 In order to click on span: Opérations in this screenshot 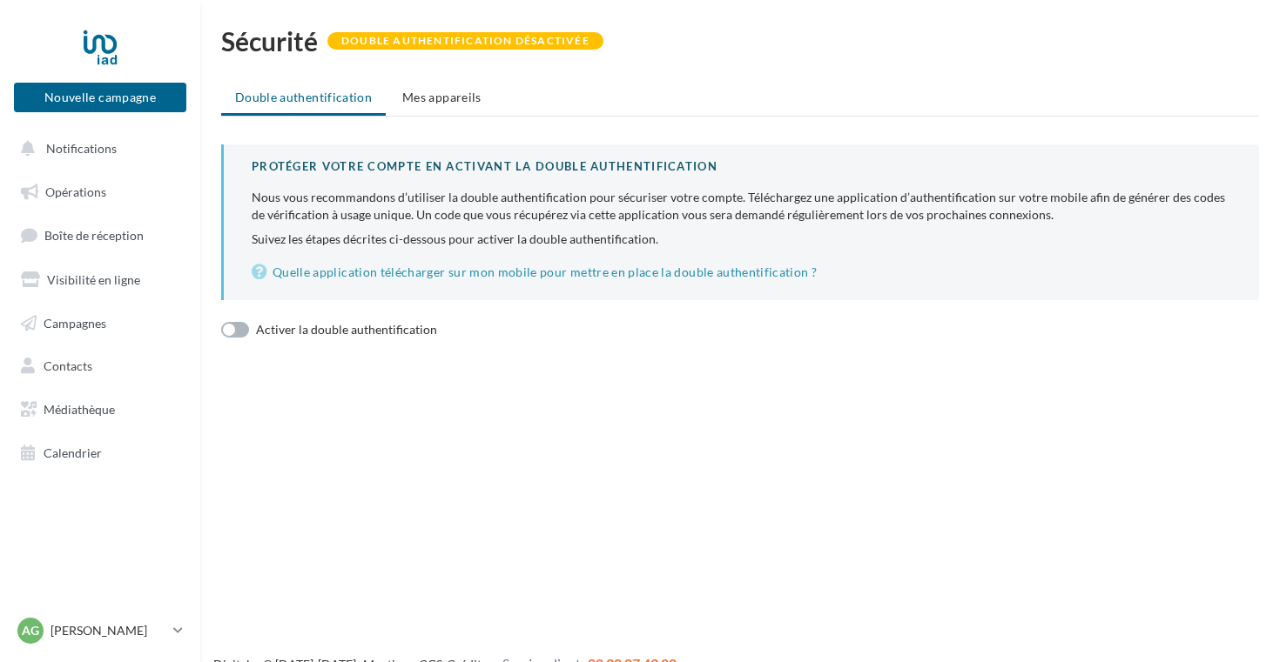, I will do `click(76, 192)`.